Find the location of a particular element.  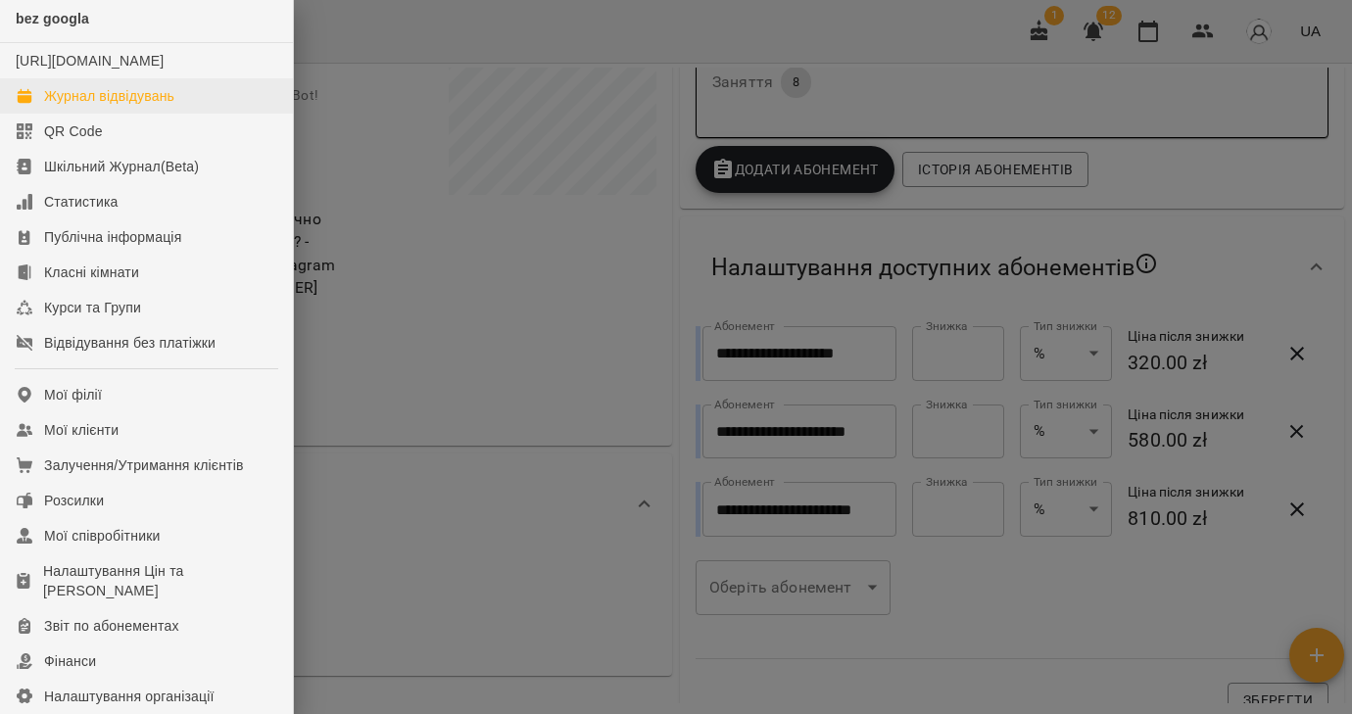

span: bez googla is located at coordinates (52, 19).